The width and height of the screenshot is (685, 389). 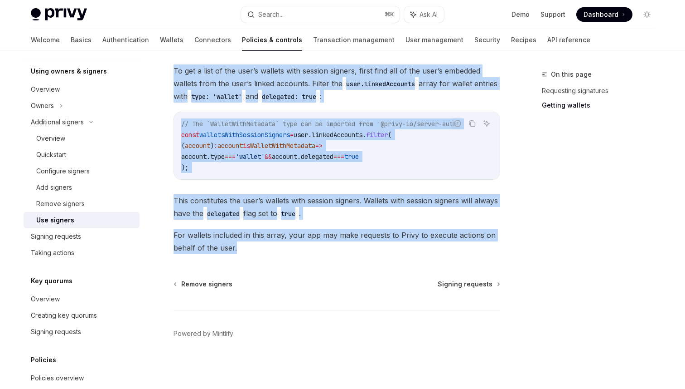 I want to click on span: // The `WalletWithMetadata` type can be imported from '@privy-io/server-auth', so click(x=321, y=124).